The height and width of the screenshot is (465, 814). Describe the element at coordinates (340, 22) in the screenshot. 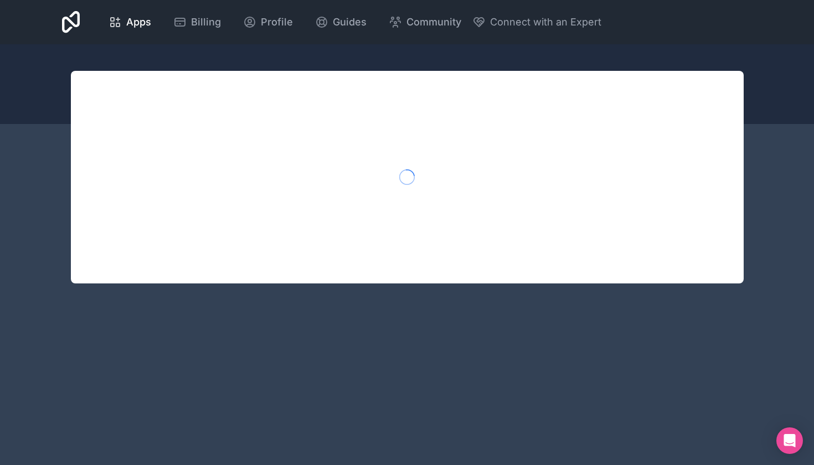

I see `a: Guides` at that location.